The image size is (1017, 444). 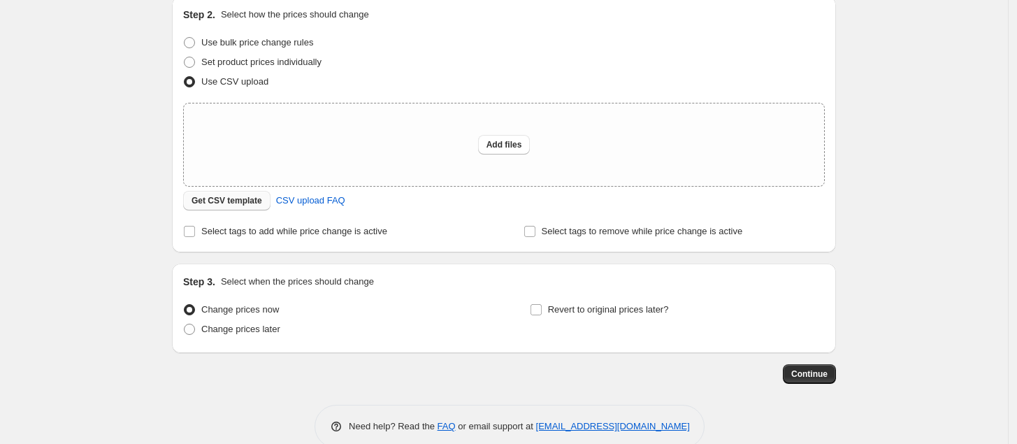 What do you see at coordinates (226, 201) in the screenshot?
I see `button: Get CSV template` at bounding box center [226, 201].